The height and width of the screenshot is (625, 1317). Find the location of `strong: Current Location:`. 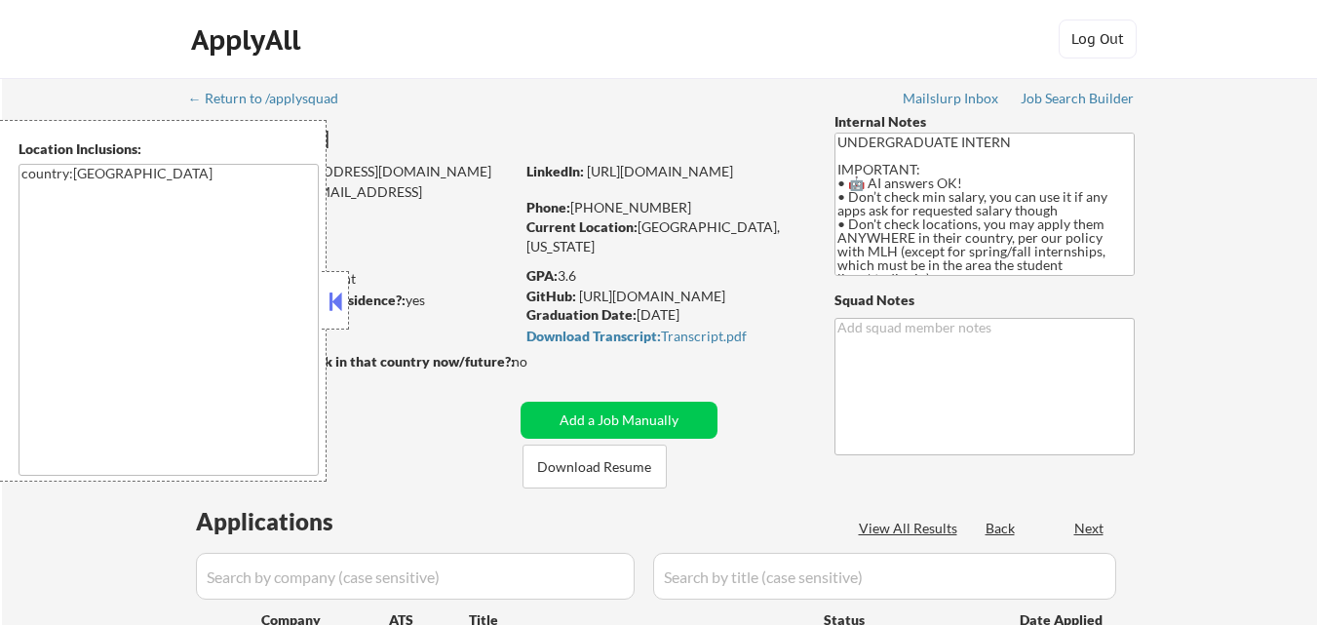

strong: Current Location: is located at coordinates (582, 226).